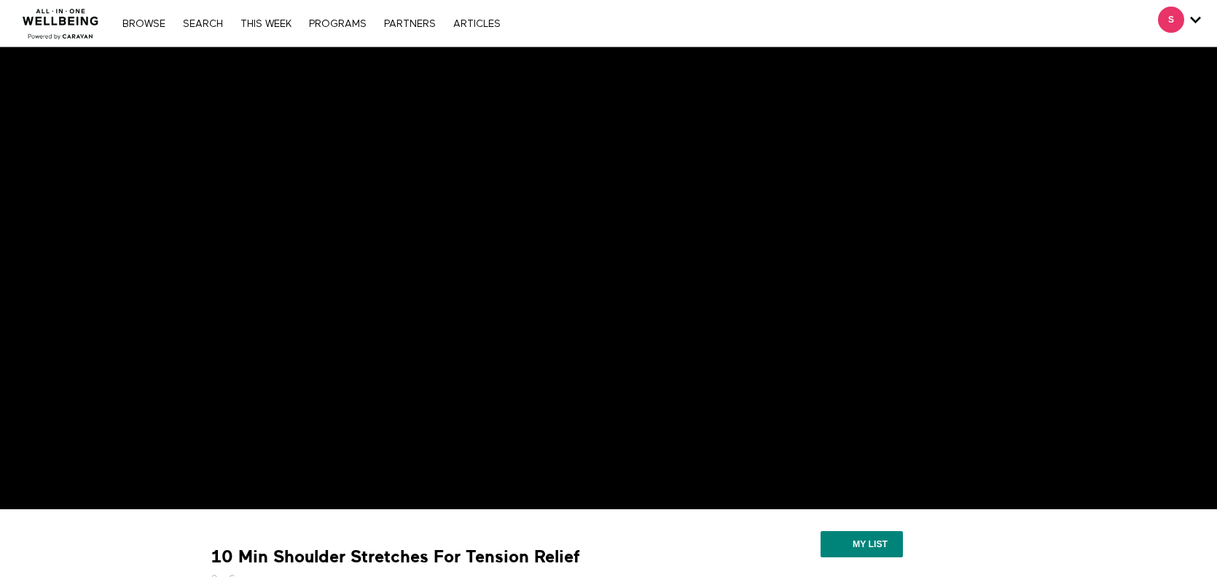 The height and width of the screenshot is (577, 1217). Describe the element at coordinates (266, 24) in the screenshot. I see `a: THIS WEEK` at that location.